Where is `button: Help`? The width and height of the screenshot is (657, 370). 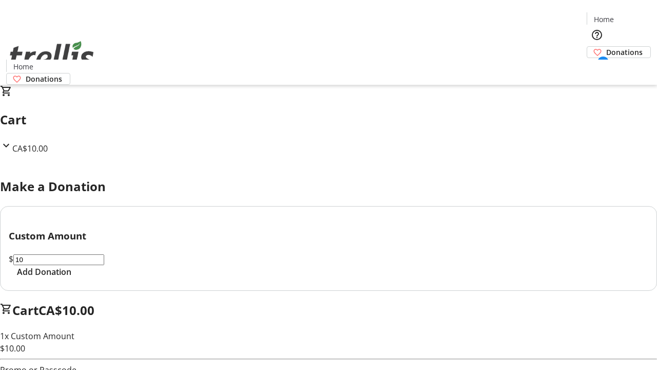
button: Help is located at coordinates (597, 35).